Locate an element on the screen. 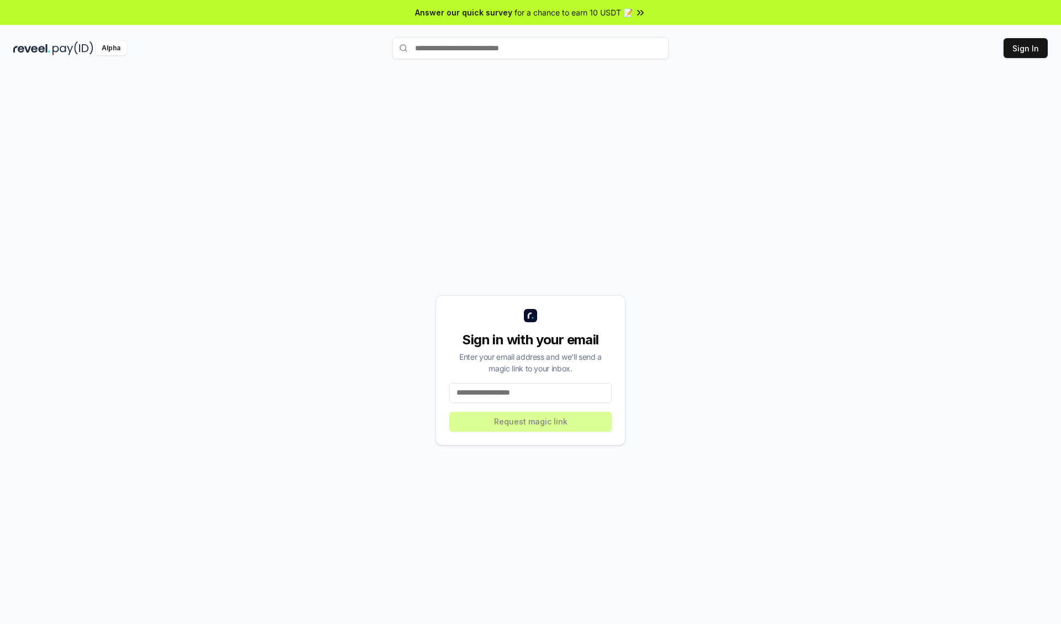 This screenshot has height=624, width=1061. img: logo_small is located at coordinates (530, 316).